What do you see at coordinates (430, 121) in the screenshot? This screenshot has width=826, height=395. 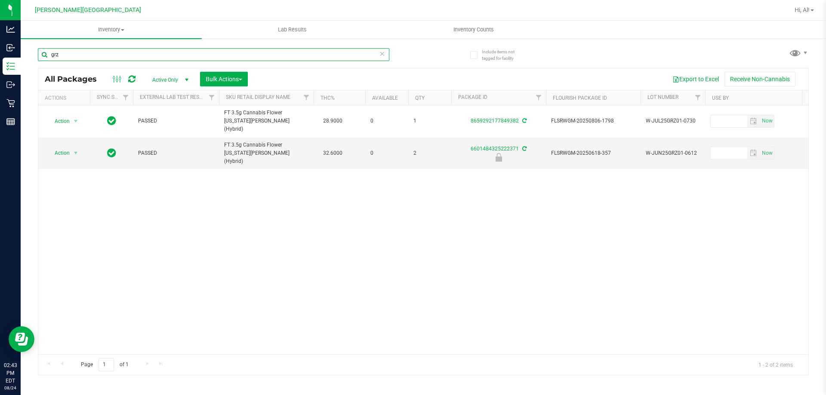 I see `span: 1` at bounding box center [430, 121].